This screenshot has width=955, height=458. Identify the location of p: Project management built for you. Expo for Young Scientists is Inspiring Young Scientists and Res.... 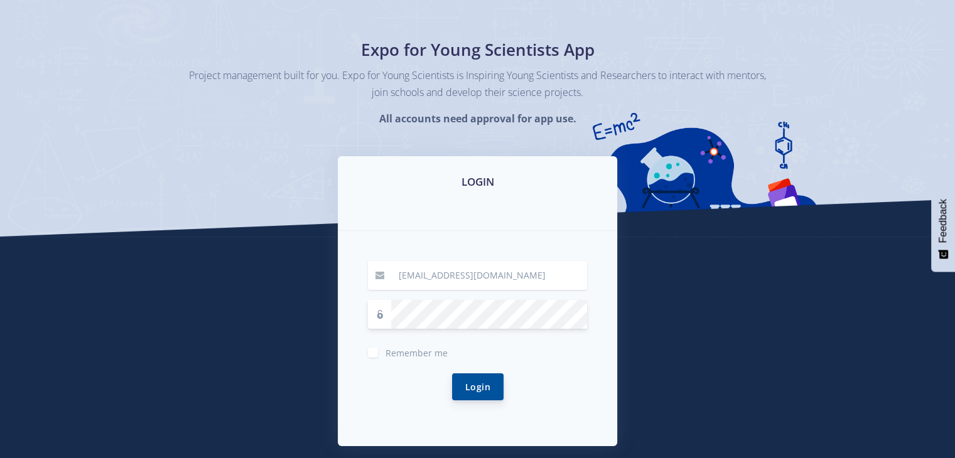
(478, 84).